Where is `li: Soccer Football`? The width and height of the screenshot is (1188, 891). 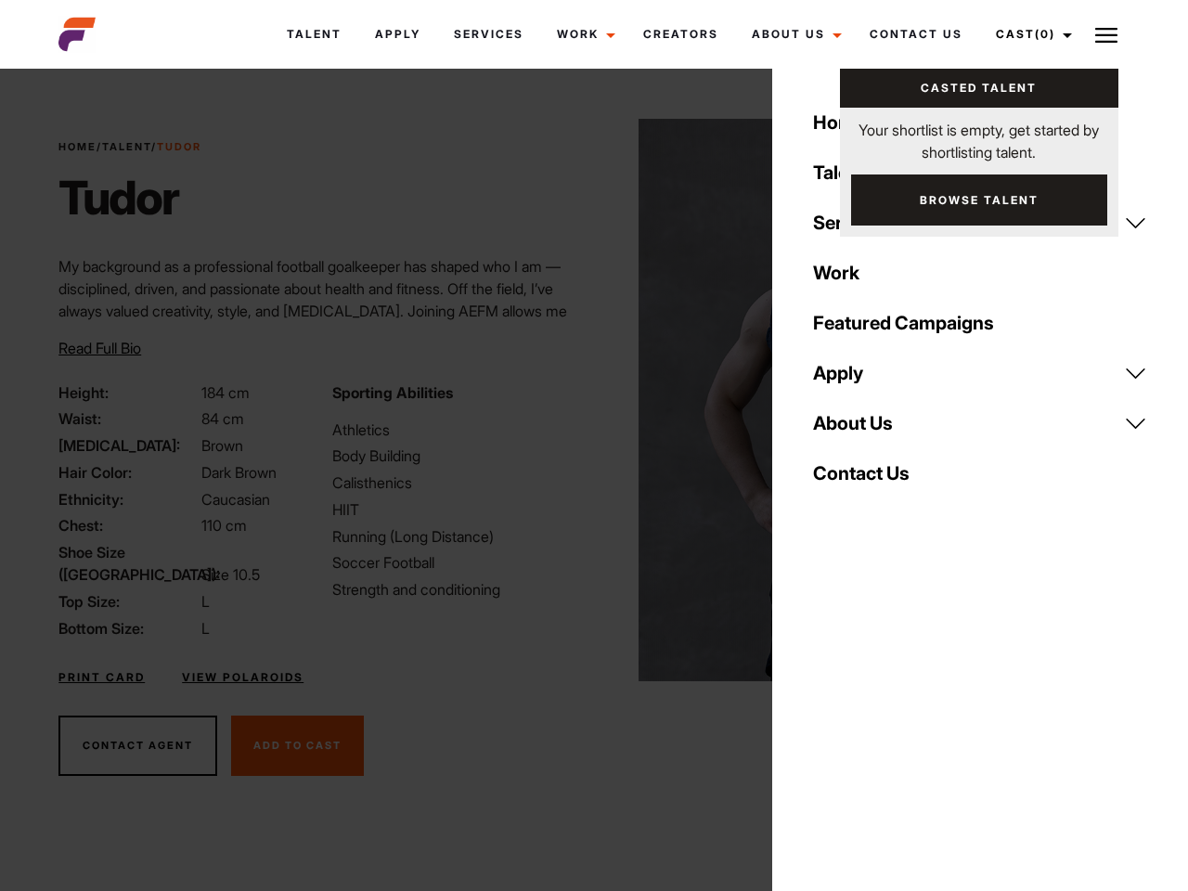
li: Soccer Football is located at coordinates (458, 562).